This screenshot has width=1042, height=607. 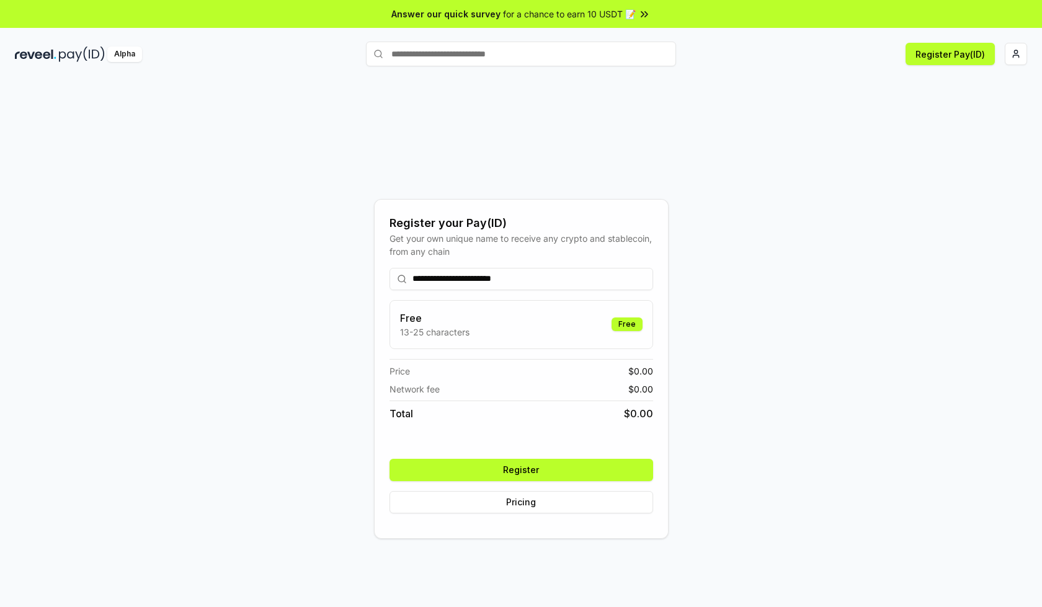 What do you see at coordinates (125, 54) in the screenshot?
I see `div: Alpha` at bounding box center [125, 54].